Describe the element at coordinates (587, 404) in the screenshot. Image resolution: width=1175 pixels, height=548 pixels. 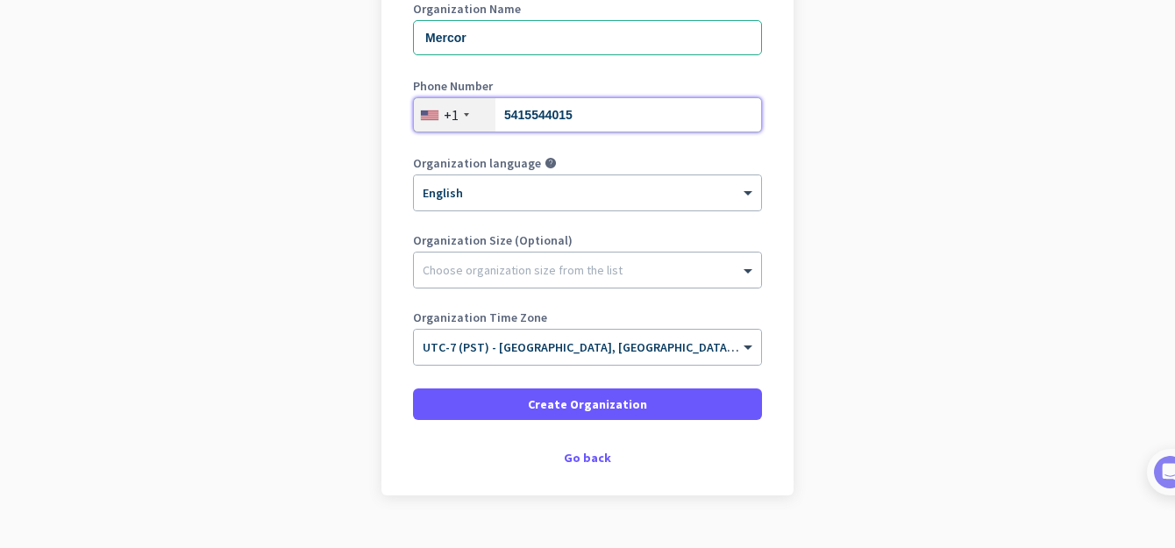
I see `span: Create Organization` at that location.